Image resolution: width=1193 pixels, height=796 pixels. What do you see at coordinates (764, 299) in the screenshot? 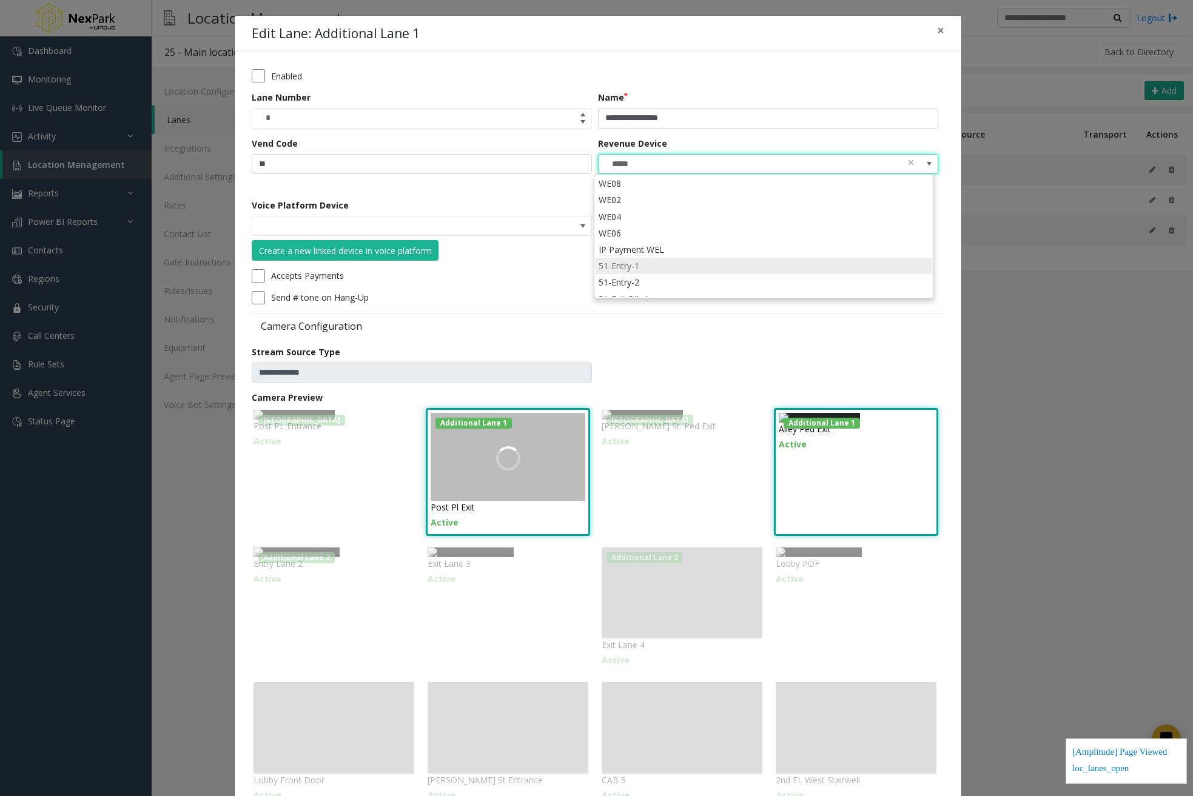
I see `li: 51-Exit-PIL-1` at bounding box center [764, 299].